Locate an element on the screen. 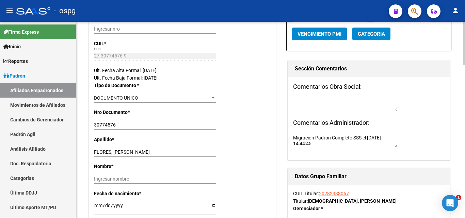  mat-icon: menu is located at coordinates (10, 11).